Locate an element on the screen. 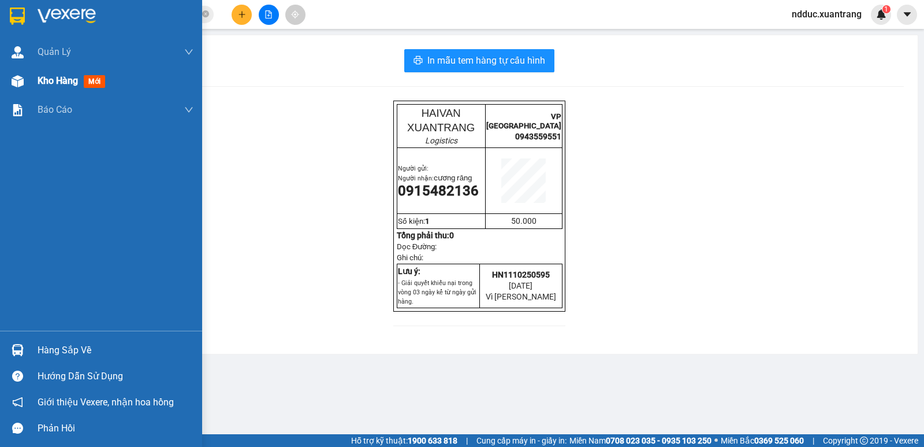  sup: 1 is located at coordinates (887, 9).